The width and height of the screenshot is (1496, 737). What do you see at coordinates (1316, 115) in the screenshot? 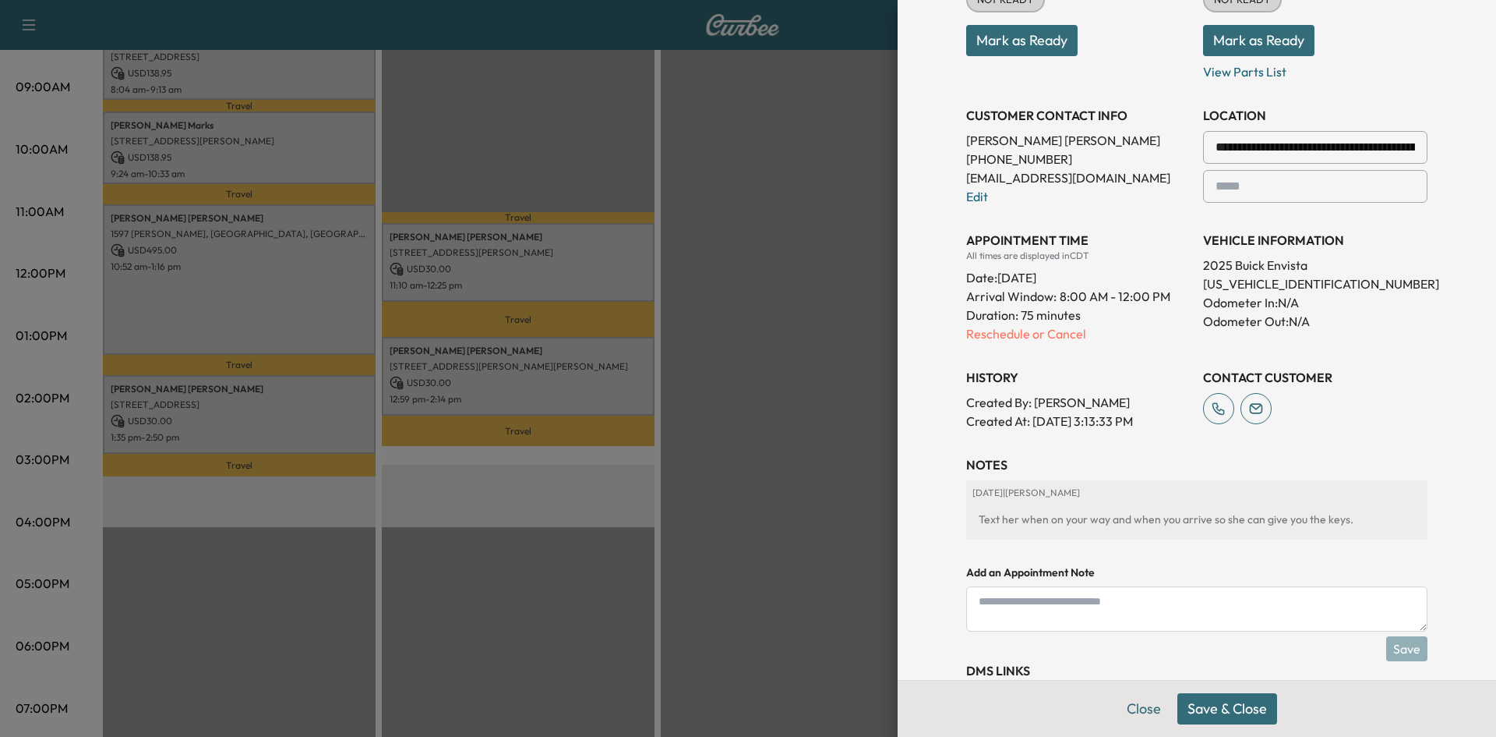
I see `h3: LOCATION` at bounding box center [1316, 115].